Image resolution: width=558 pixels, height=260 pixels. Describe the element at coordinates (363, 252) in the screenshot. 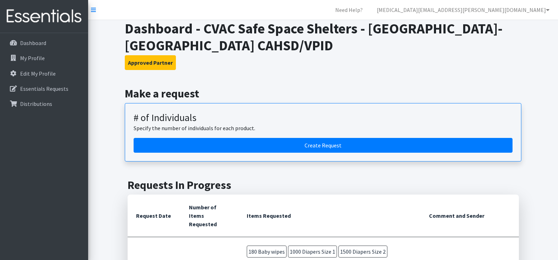

I see `span: 1500 Diapers Size 2` at that location.